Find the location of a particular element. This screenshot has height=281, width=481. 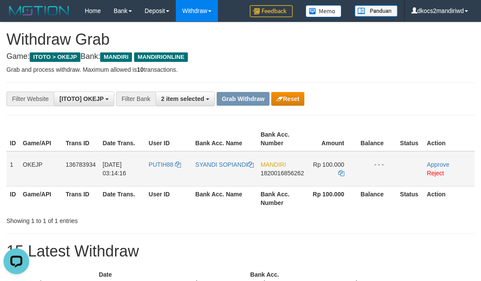

a: PUTIH88 is located at coordinates (165, 165).